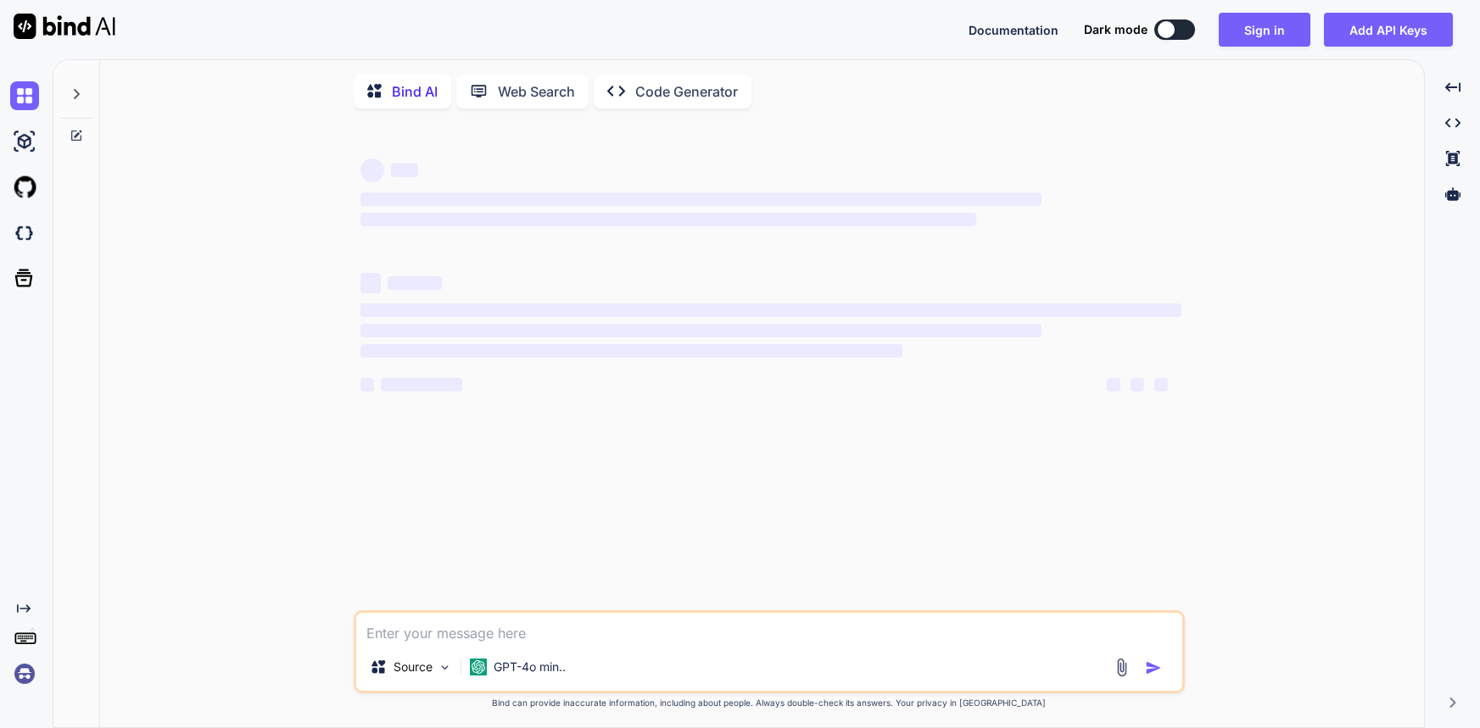 Image resolution: width=1480 pixels, height=728 pixels. I want to click on img: githubLight, so click(25, 187).